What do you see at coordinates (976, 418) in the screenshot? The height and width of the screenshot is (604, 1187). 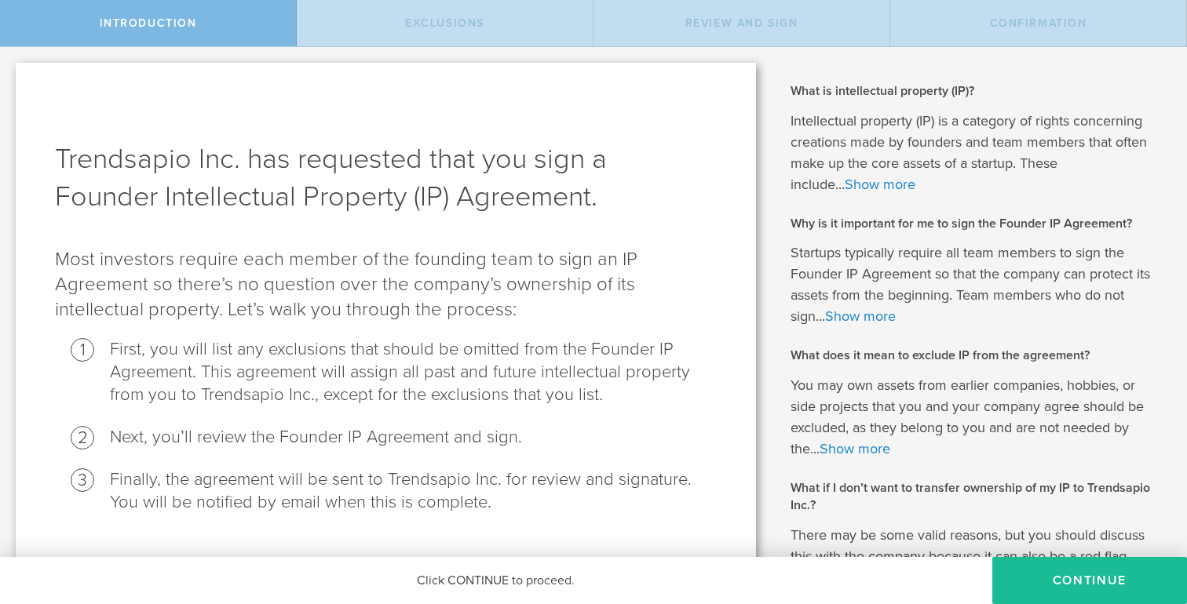 I see `p: You may own assets from earlier companies, hobbies, or side projects that you and your company ag...` at bounding box center [976, 418].